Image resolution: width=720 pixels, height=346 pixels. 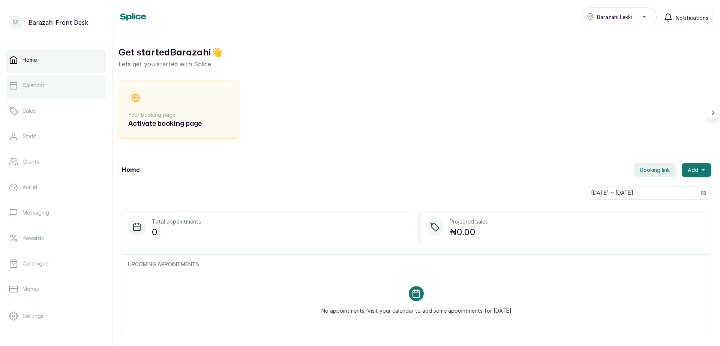 I want to click on span: Notifications, so click(x=692, y=18).